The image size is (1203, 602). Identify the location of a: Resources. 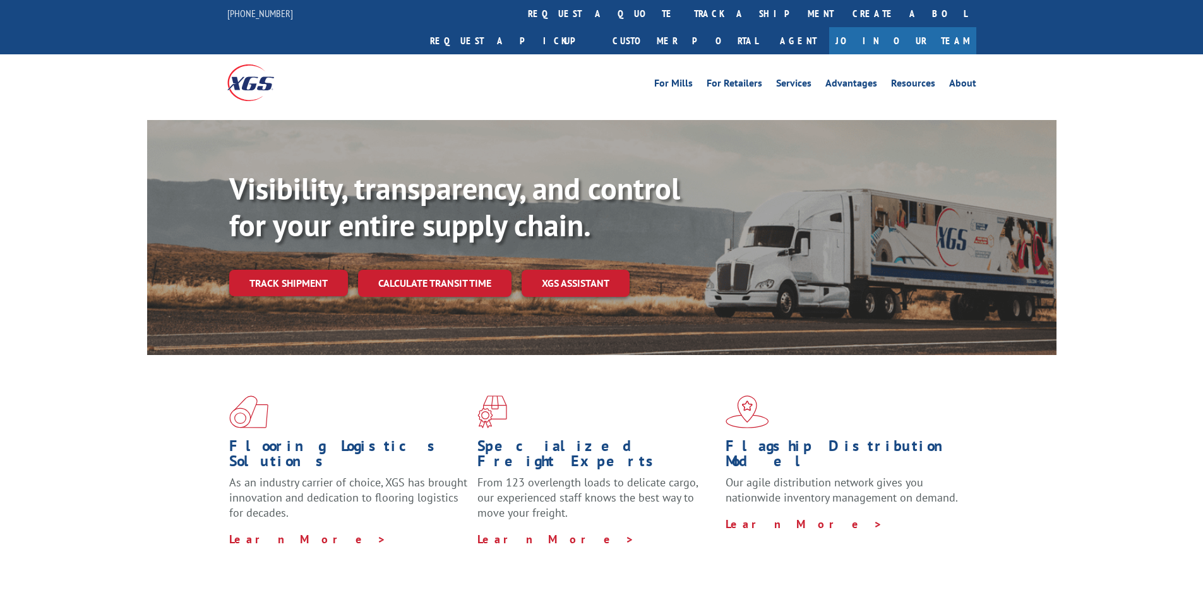
(913, 85).